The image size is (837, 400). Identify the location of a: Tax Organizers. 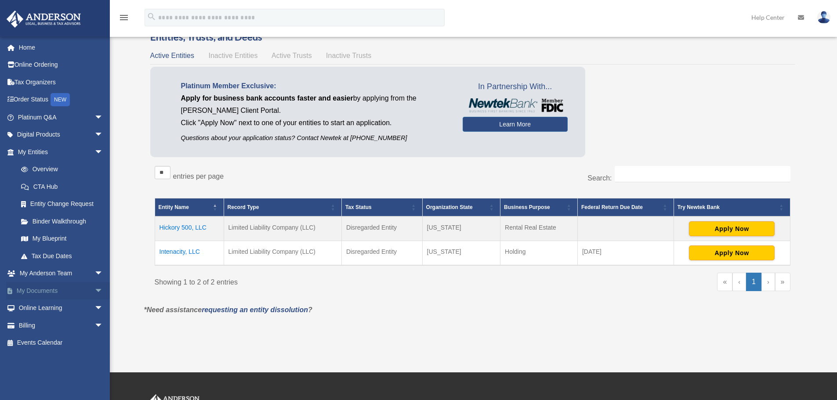
(61, 82).